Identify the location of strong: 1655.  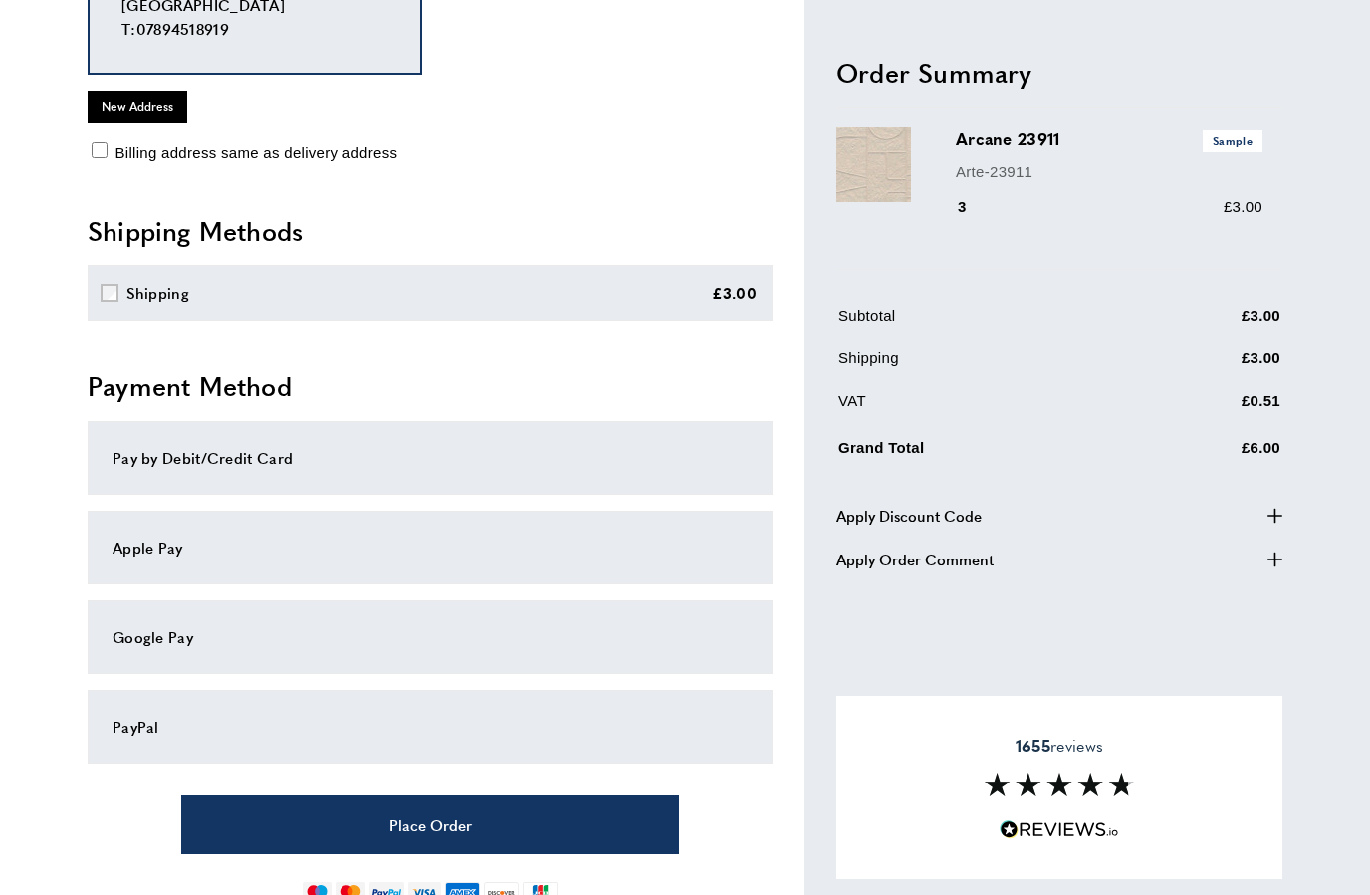
(1033, 745).